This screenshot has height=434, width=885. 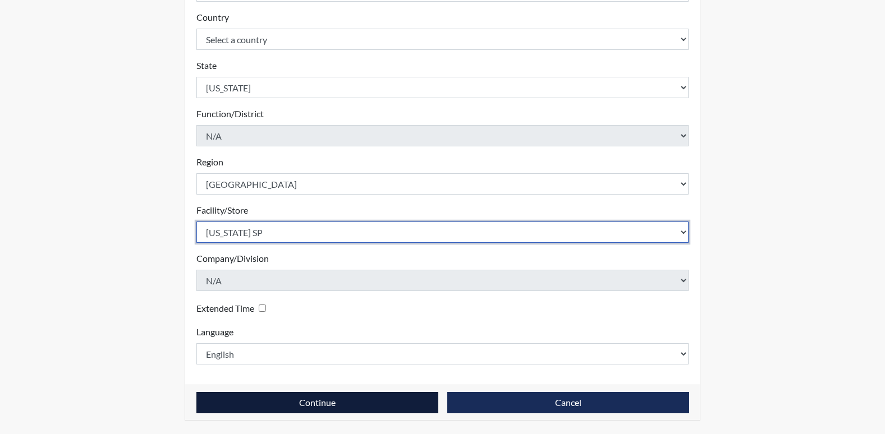 I want to click on label: Facility/Store, so click(x=222, y=210).